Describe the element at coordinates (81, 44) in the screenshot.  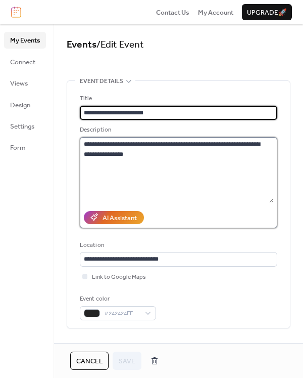
I see `a: Events` at that location.